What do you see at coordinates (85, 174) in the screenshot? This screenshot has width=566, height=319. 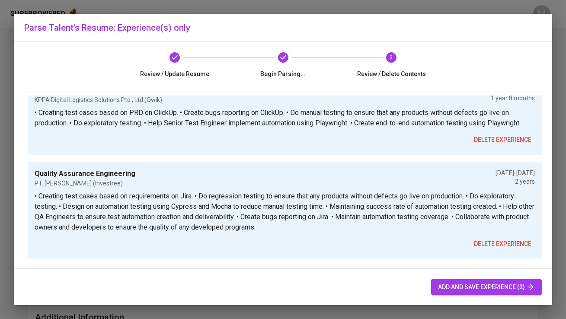 I see `p: Quality Assurance Engineering` at bounding box center [85, 174].